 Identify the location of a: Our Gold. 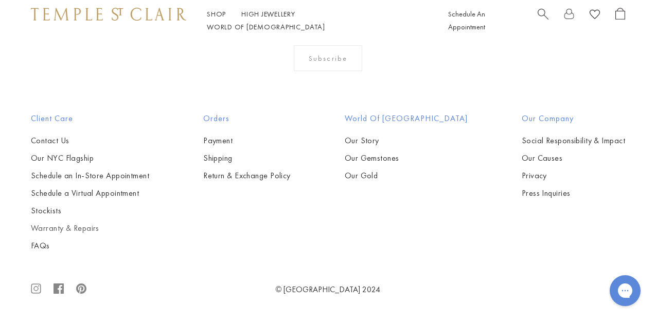
(406, 176).